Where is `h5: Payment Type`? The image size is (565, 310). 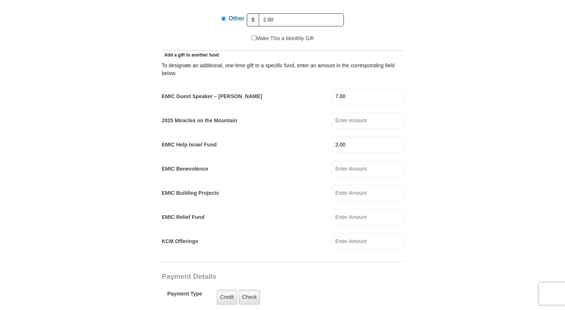 h5: Payment Type is located at coordinates (185, 295).